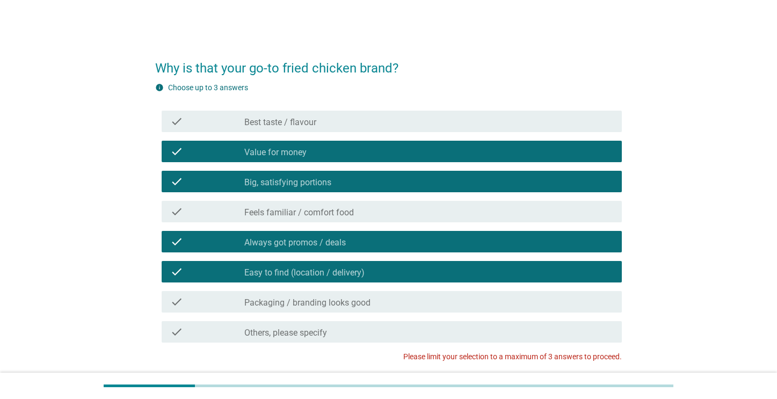  I want to click on label: Big, satisfying portions, so click(288, 183).